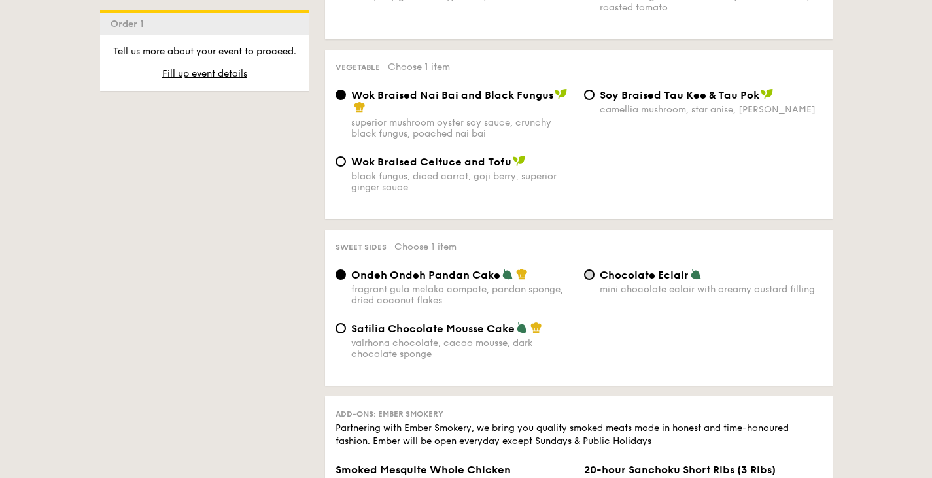 This screenshot has height=478, width=932. I want to click on span: Satilia Chocolate Mousse Cake, so click(433, 328).